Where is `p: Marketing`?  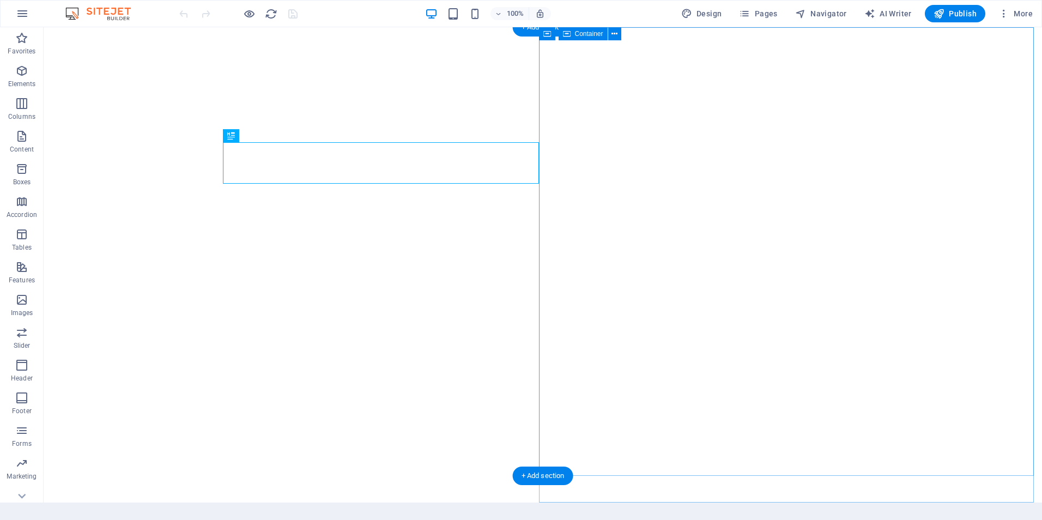
p: Marketing is located at coordinates (21, 476).